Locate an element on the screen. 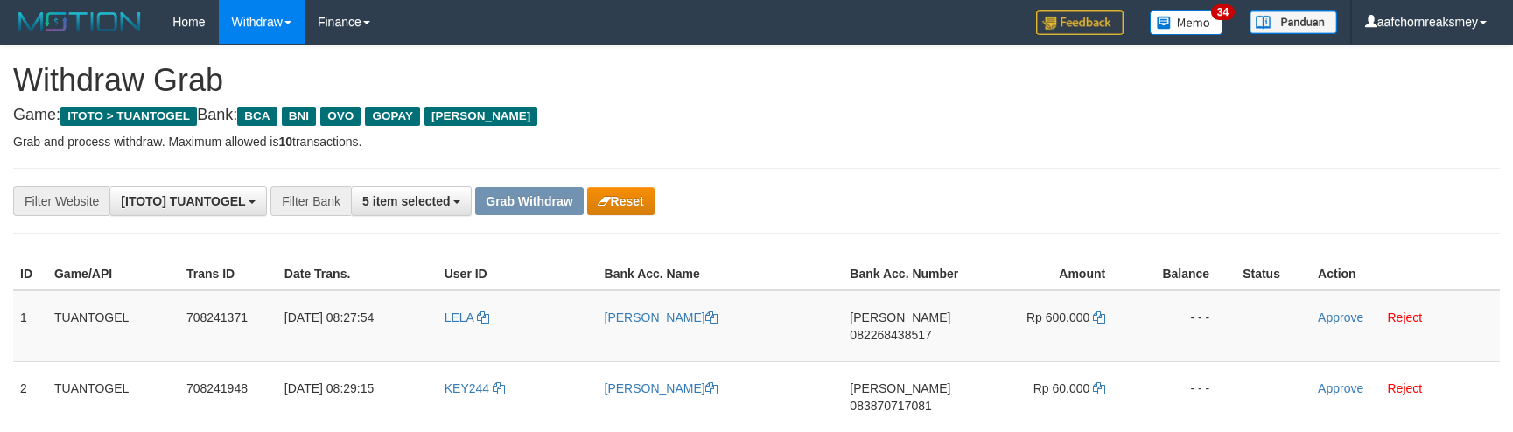  th: Action is located at coordinates (1405, 274).